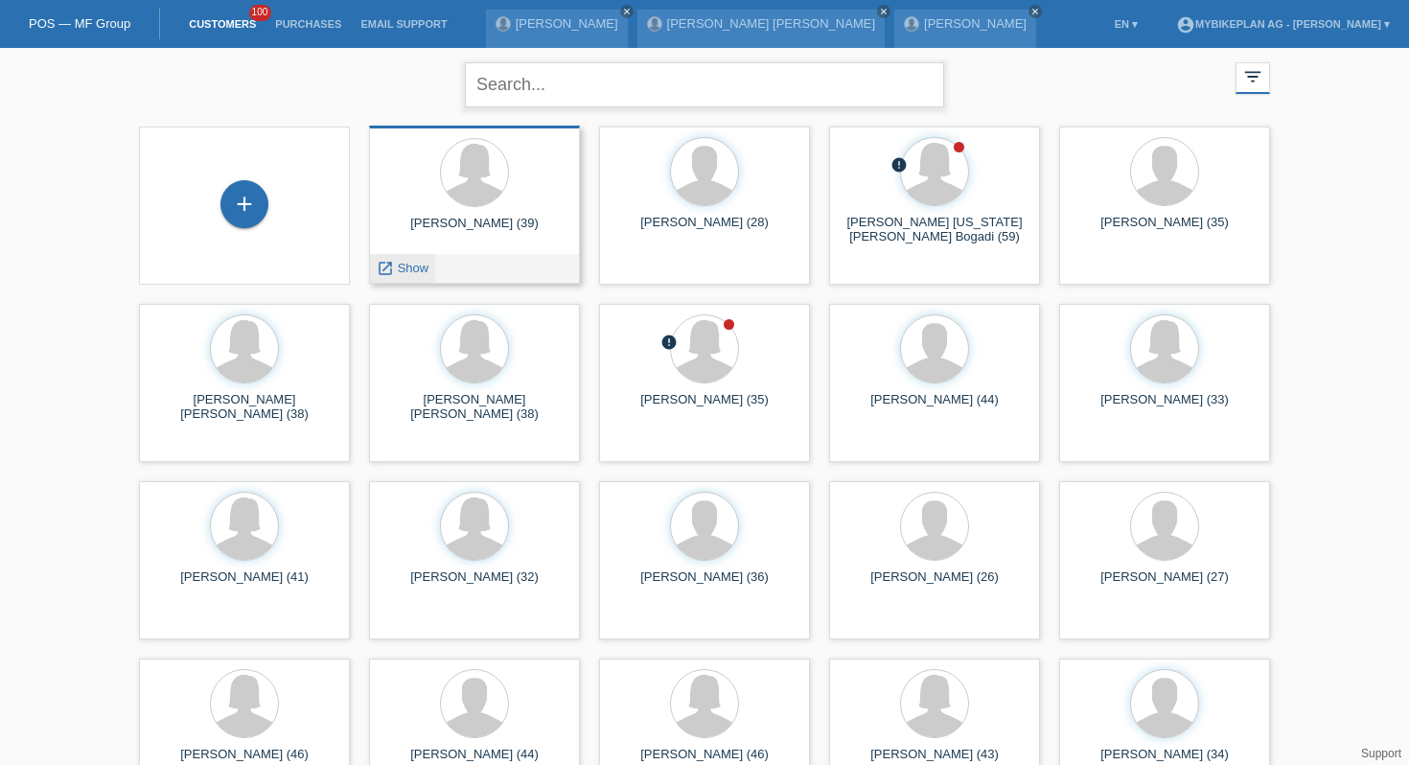 The image size is (1409, 765). Describe the element at coordinates (261, 12) in the screenshot. I see `span: 100` at that location.